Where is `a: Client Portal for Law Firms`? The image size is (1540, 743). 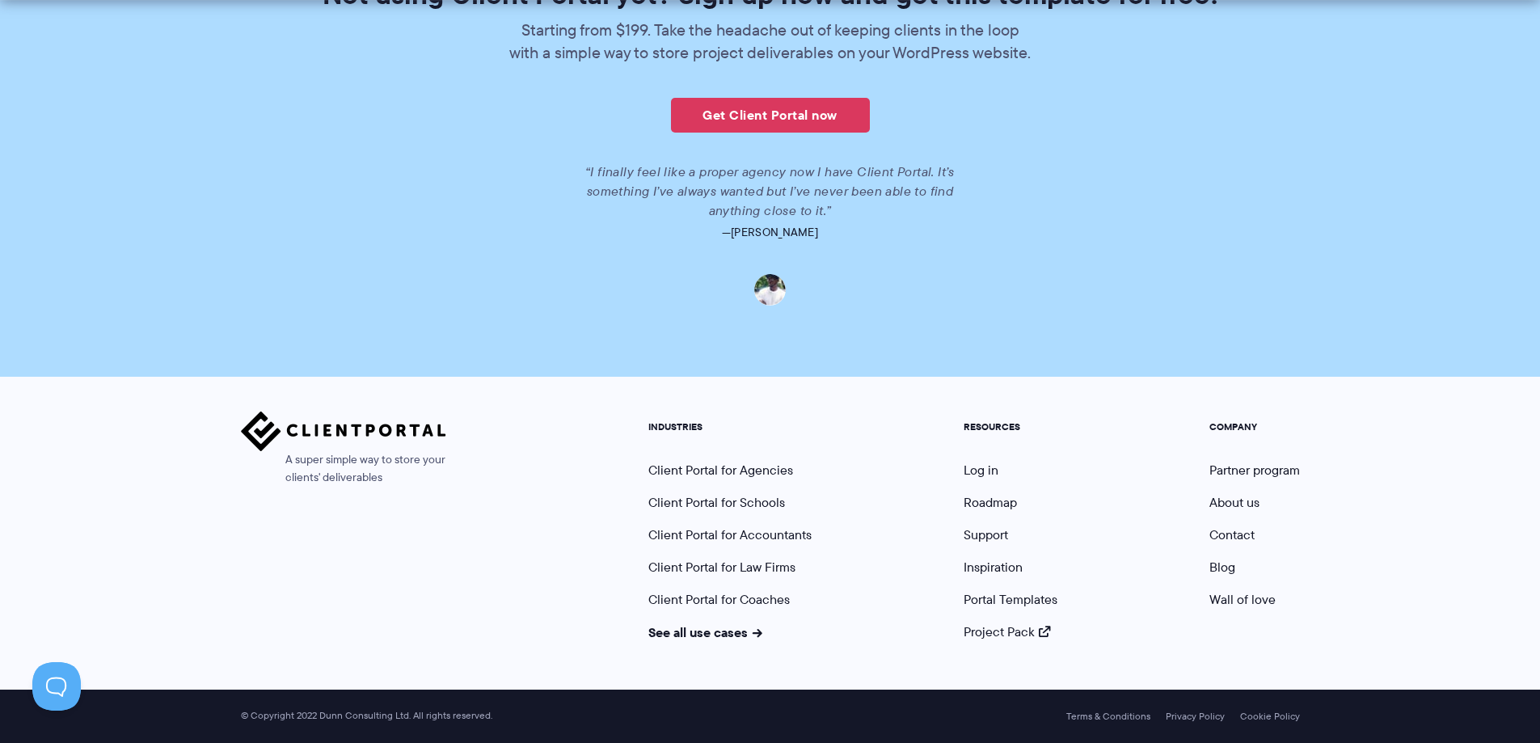
a: Client Portal for Law Firms is located at coordinates (722, 567).